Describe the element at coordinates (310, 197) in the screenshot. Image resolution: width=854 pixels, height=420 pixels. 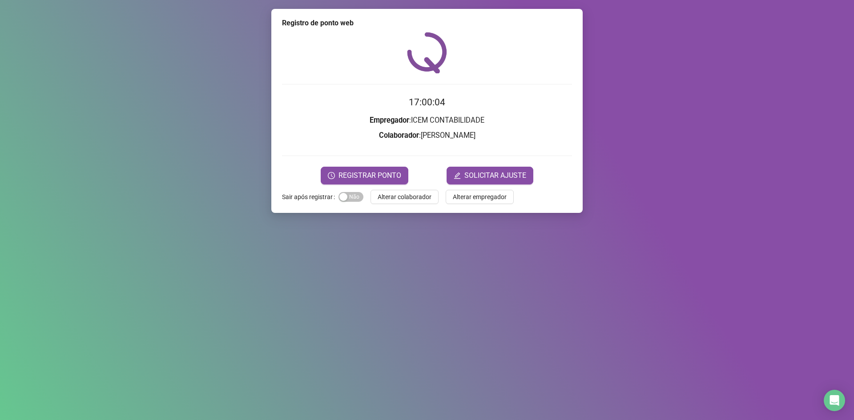
I see `label: Sair após registrar` at that location.